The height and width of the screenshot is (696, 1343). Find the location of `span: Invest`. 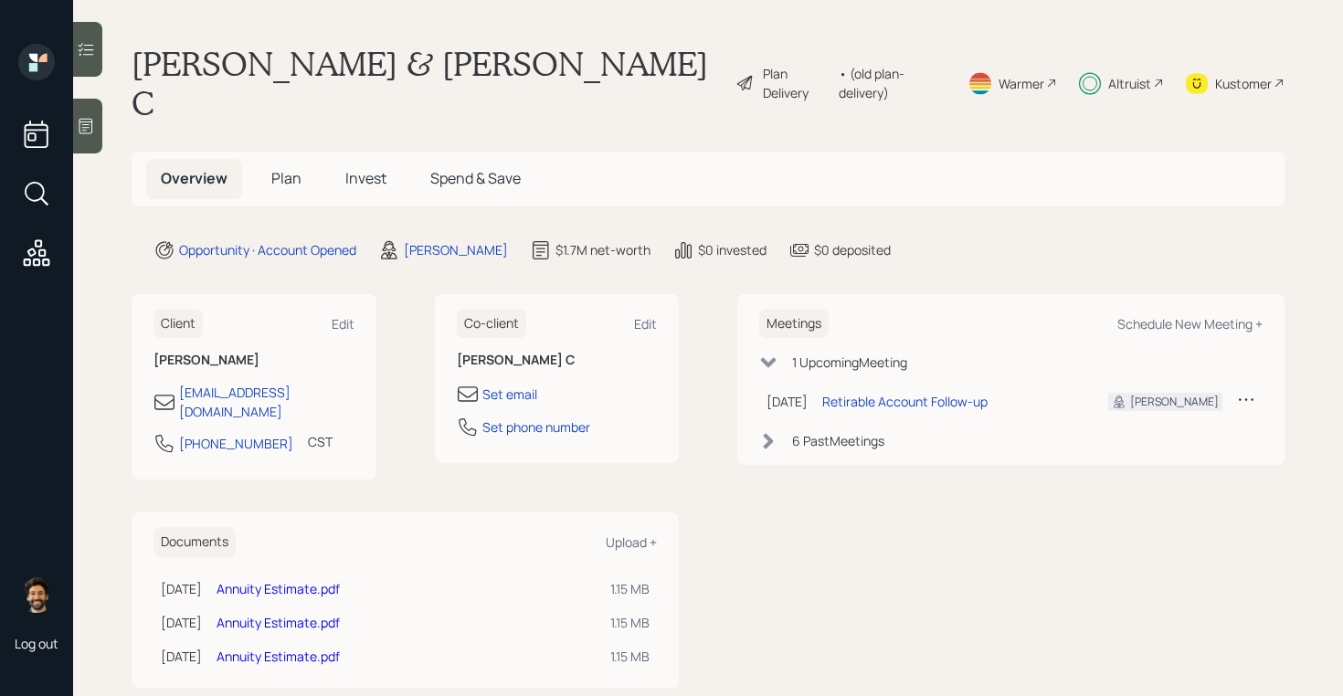

span: Invest is located at coordinates (365, 178).